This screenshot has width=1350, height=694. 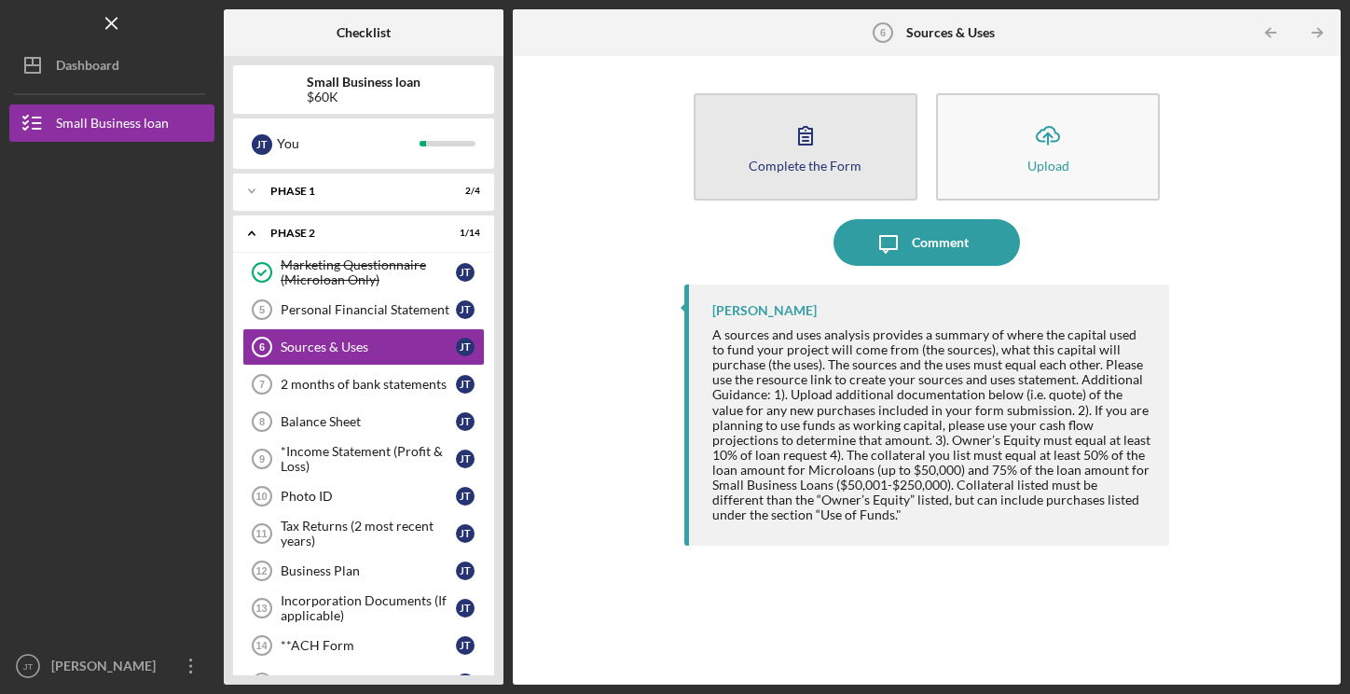 What do you see at coordinates (364, 571) in the screenshot?
I see `a: 12Business PlanJT` at bounding box center [364, 571].